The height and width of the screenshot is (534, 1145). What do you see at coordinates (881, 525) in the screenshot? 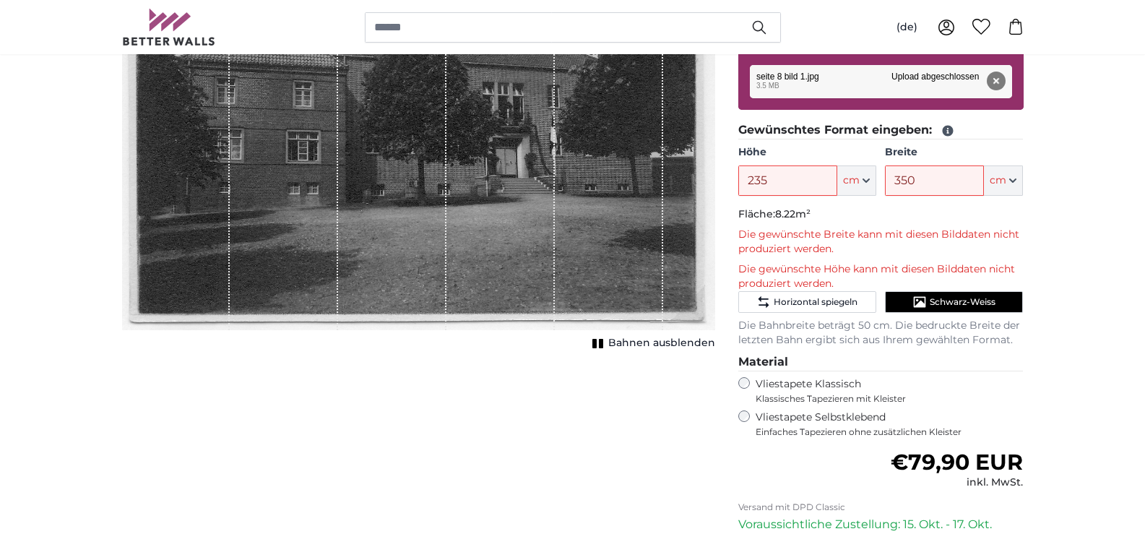
I see `p: Voraussichtliche Zustellung: 15. Okt. - 17. Okt.` at bounding box center [881, 525].